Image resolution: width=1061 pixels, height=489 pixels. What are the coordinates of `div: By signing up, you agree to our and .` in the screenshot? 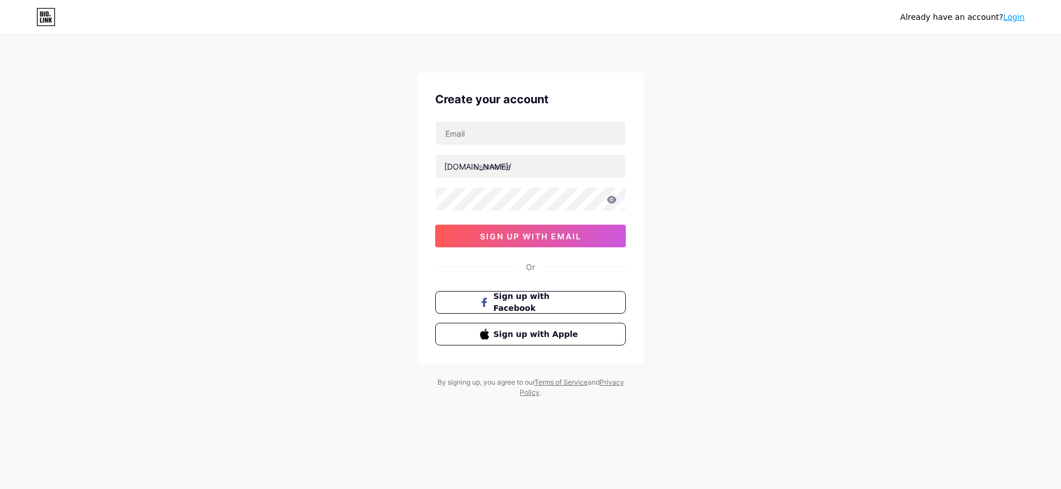 It's located at (531, 388).